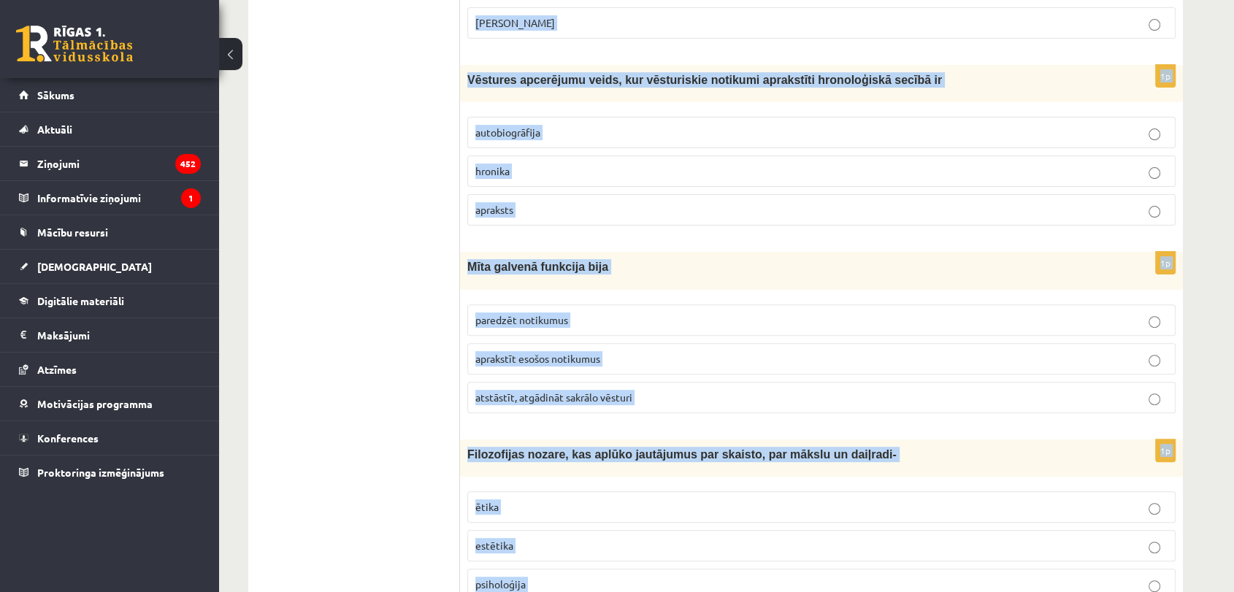  I want to click on span: psiholoģija, so click(500, 584).